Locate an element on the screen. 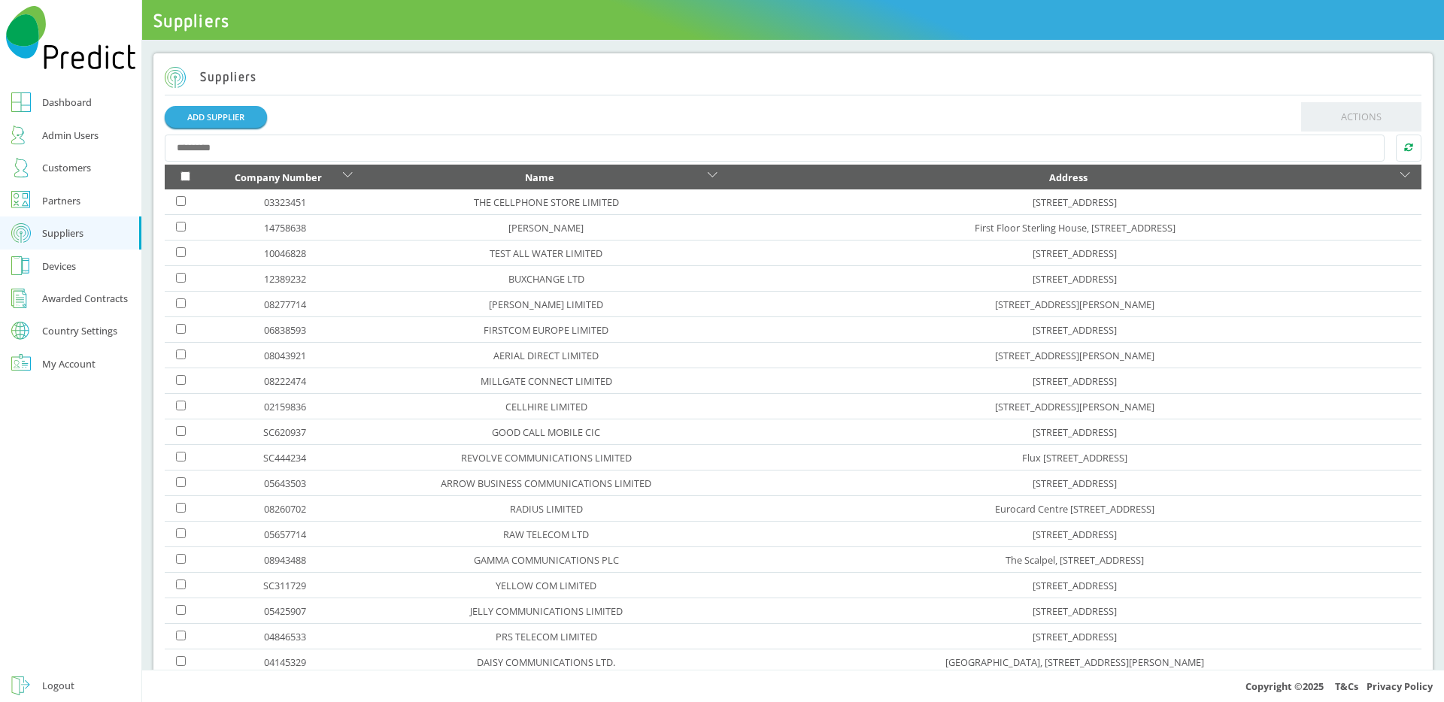  a: 10046828 is located at coordinates (285, 253).